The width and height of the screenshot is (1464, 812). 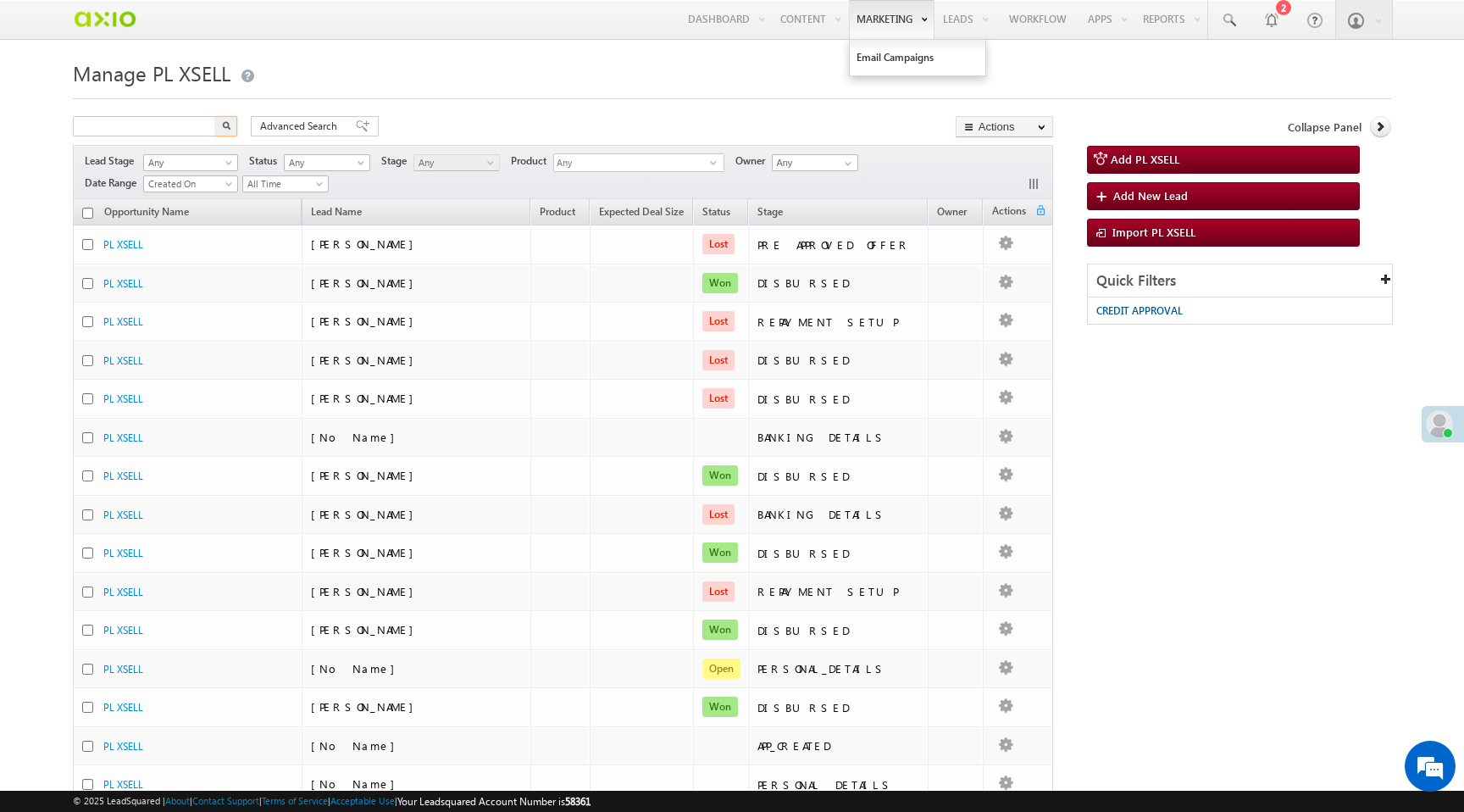 What do you see at coordinates (815, 162) in the screenshot?
I see `input: Type to Search` at bounding box center [815, 162].